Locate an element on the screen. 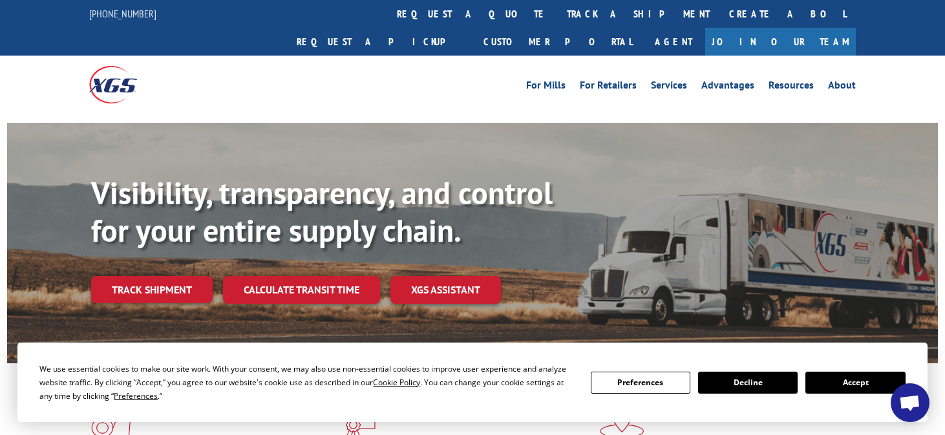 Image resolution: width=945 pixels, height=435 pixels. a: Agent is located at coordinates (674, 41).